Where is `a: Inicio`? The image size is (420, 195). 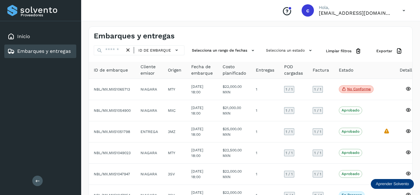 a: Inicio is located at coordinates (24, 36).